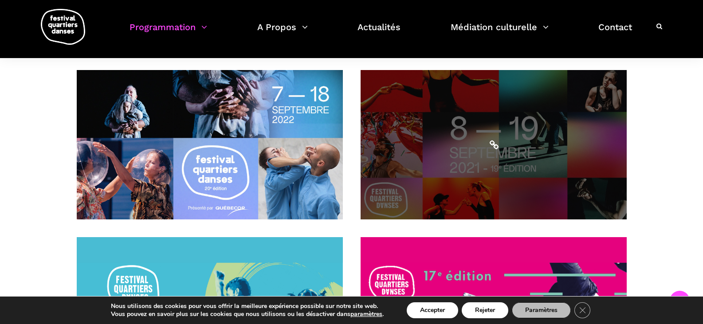 This screenshot has height=324, width=703. I want to click on button: paramètres, so click(367, 315).